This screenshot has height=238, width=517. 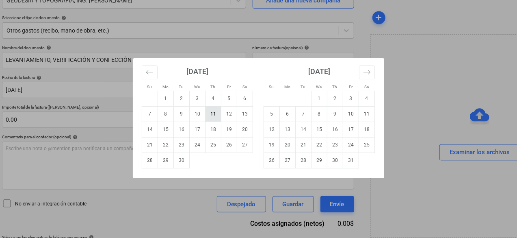 What do you see at coordinates (367, 129) in the screenshot?
I see `td: Saturday, October 18, 2025` at bounding box center [367, 129].